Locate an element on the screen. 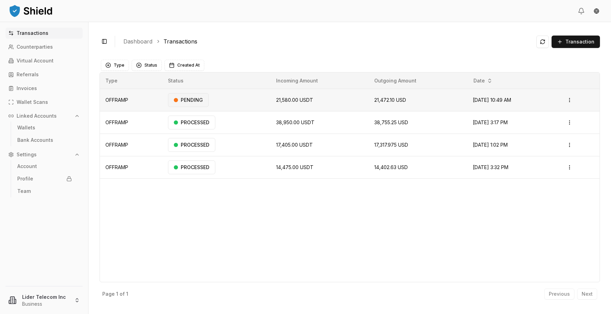  span: 14,475.00 USDT is located at coordinates (295, 167).